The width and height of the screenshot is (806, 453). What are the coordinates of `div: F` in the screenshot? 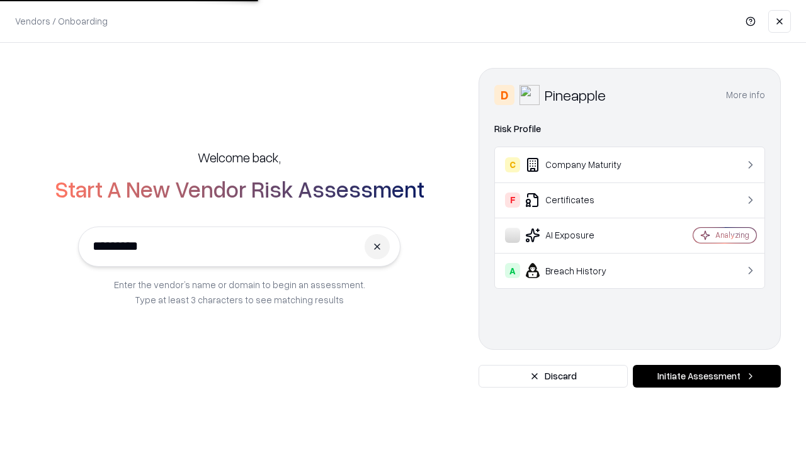 It's located at (512, 200).